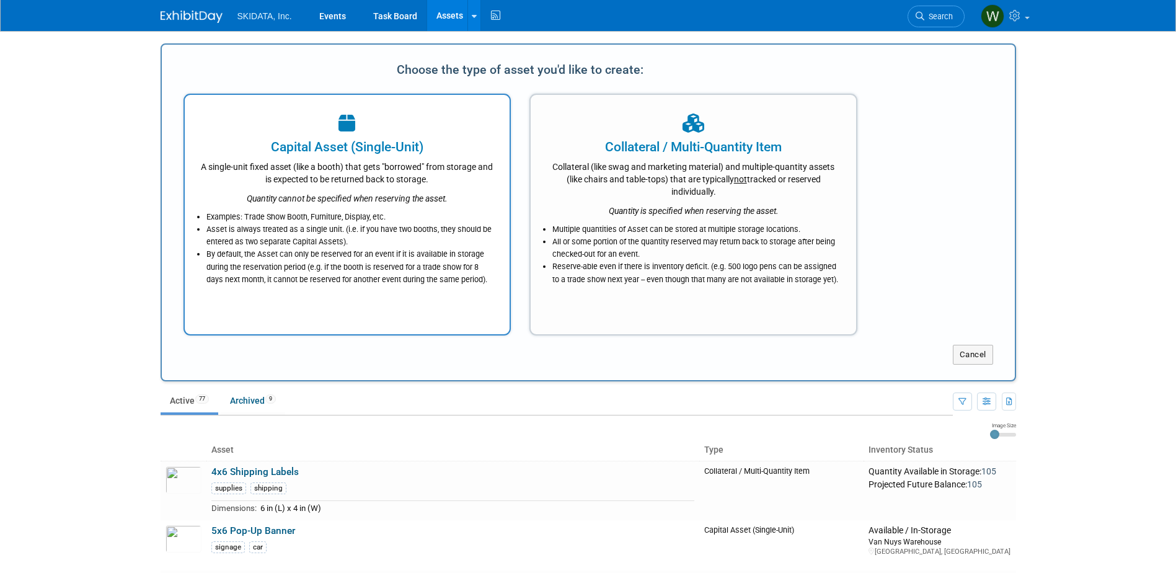  What do you see at coordinates (347, 147) in the screenshot?
I see `div: Capital Asset (Single-Unit)` at bounding box center [347, 147].